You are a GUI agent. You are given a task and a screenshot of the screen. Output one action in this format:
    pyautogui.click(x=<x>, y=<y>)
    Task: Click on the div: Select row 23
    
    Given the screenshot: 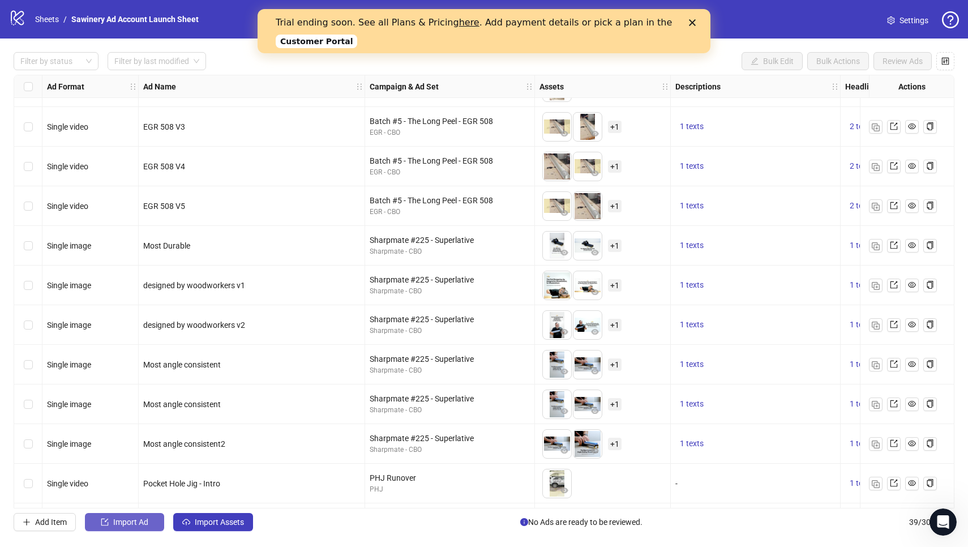 What is the action you would take?
    pyautogui.click(x=28, y=325)
    